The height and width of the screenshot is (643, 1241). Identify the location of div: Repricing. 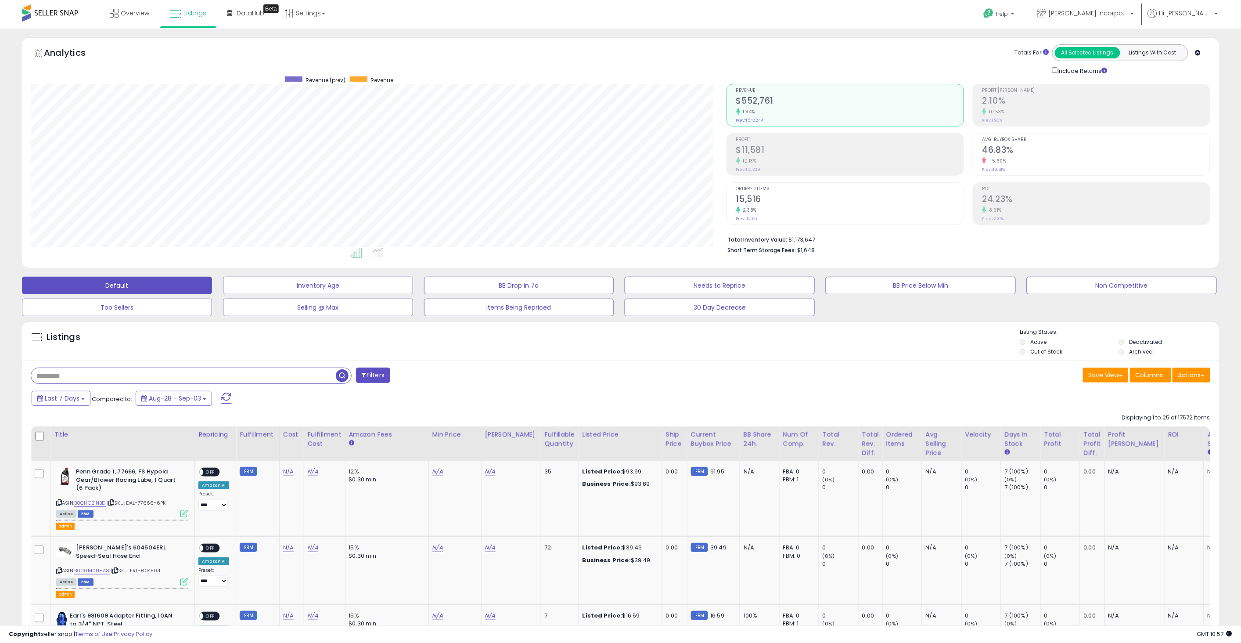
(215, 434).